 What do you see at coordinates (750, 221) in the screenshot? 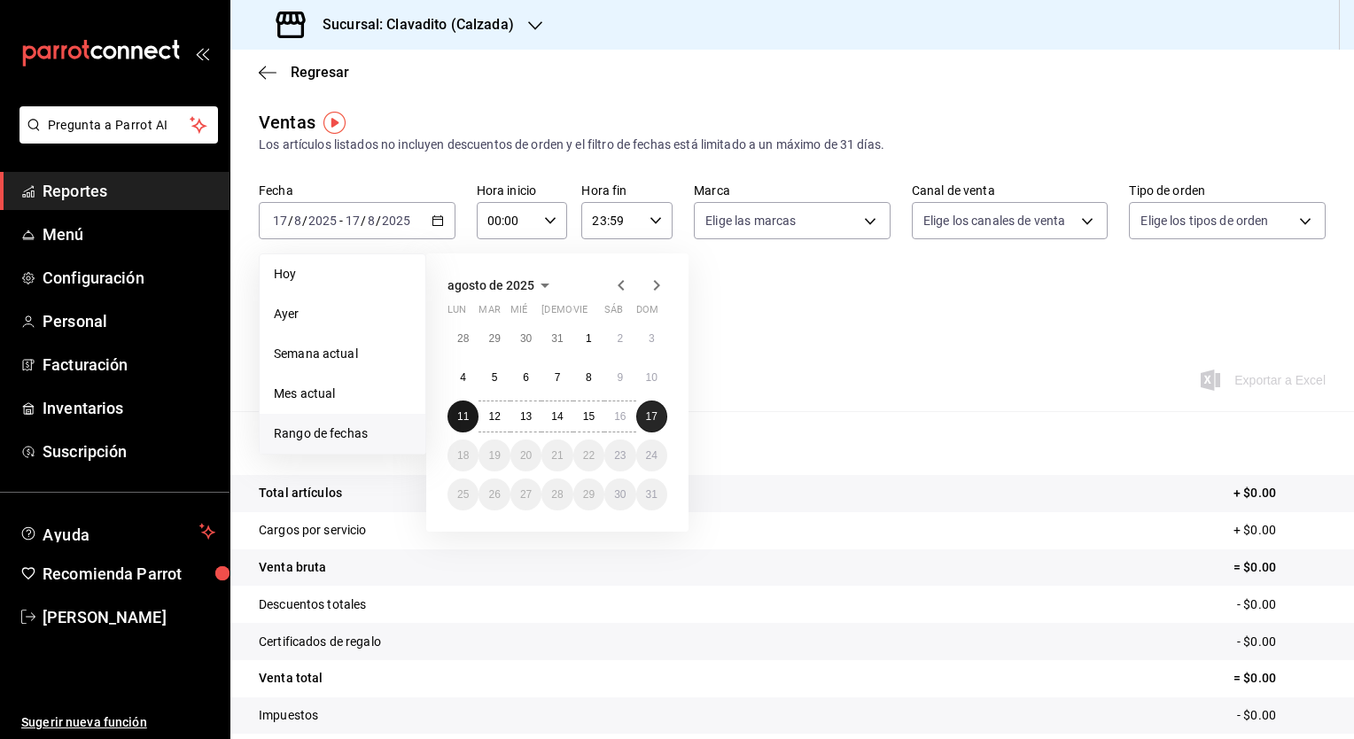
I see `span: Elige las marcas` at bounding box center [750, 221].